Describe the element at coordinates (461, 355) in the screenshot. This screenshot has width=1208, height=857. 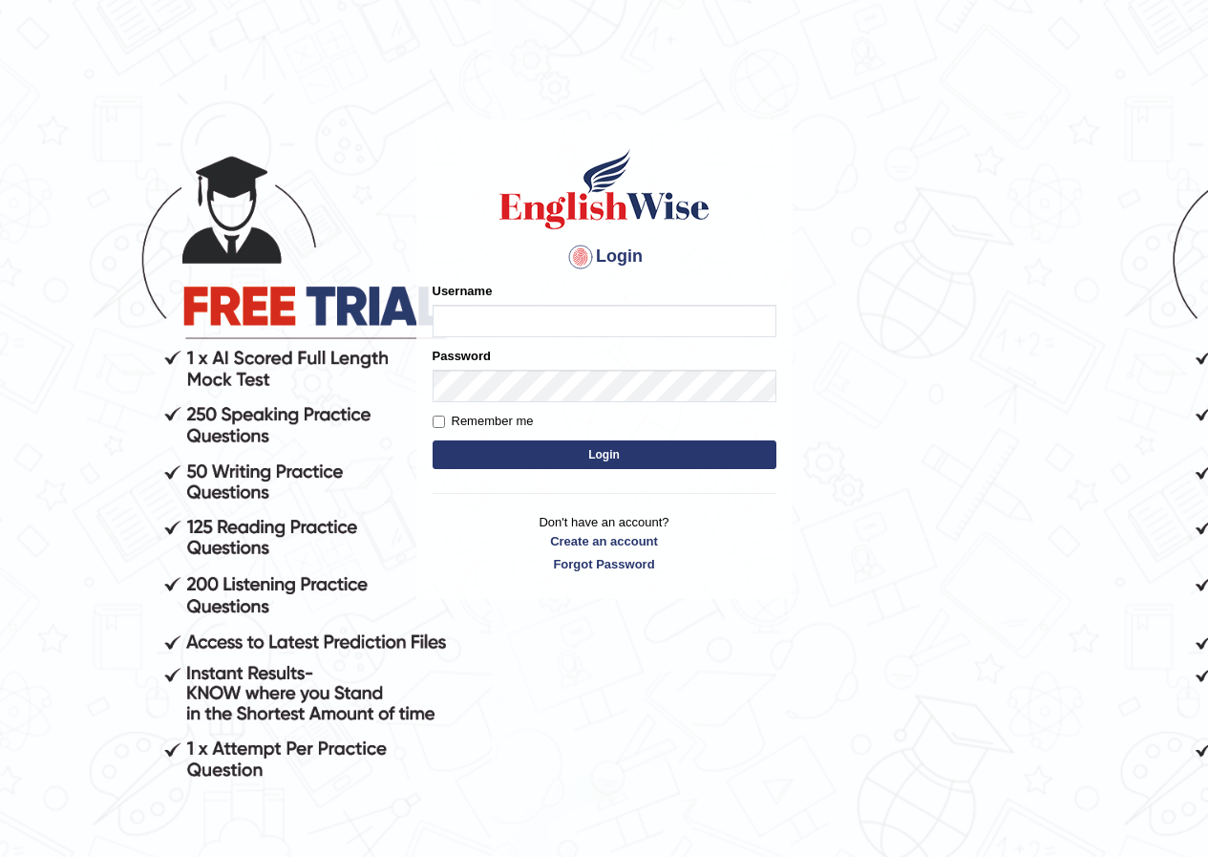
I see `label: Password` at that location.